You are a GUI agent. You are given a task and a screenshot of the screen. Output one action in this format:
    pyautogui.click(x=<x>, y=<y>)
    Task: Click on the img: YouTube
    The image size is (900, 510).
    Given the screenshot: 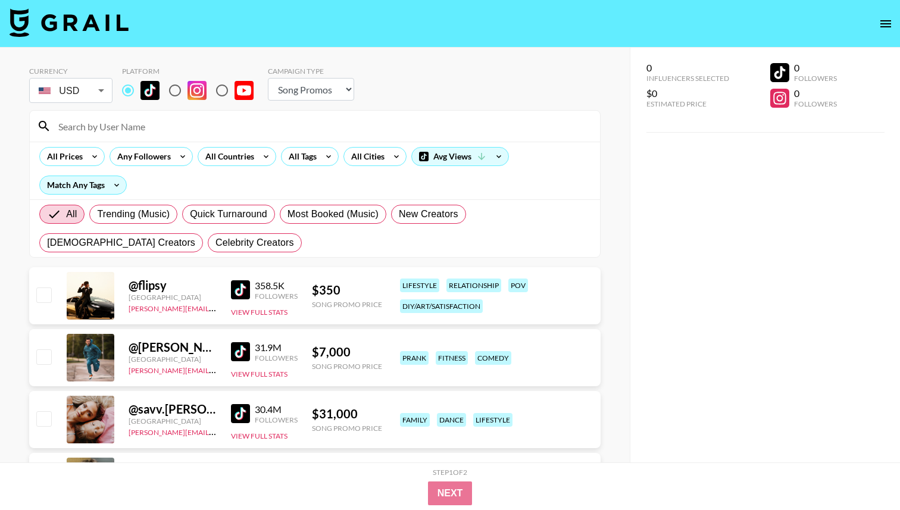 What is the action you would take?
    pyautogui.click(x=244, y=90)
    